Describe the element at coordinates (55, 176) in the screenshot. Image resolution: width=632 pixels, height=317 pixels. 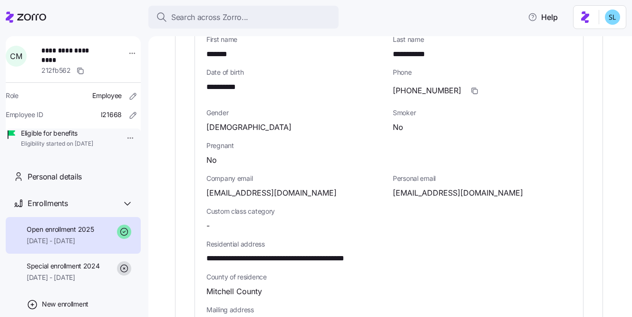
I see `span: Personal details` at that location.